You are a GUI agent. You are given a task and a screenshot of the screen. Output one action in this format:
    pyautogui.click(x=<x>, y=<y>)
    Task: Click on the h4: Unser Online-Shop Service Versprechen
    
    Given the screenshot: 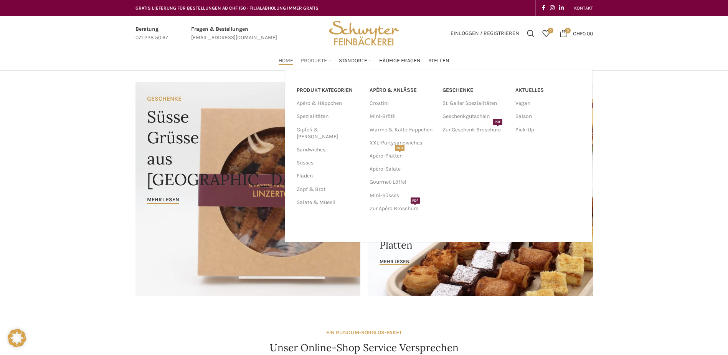 What is the action you would take?
    pyautogui.click(x=364, y=347)
    